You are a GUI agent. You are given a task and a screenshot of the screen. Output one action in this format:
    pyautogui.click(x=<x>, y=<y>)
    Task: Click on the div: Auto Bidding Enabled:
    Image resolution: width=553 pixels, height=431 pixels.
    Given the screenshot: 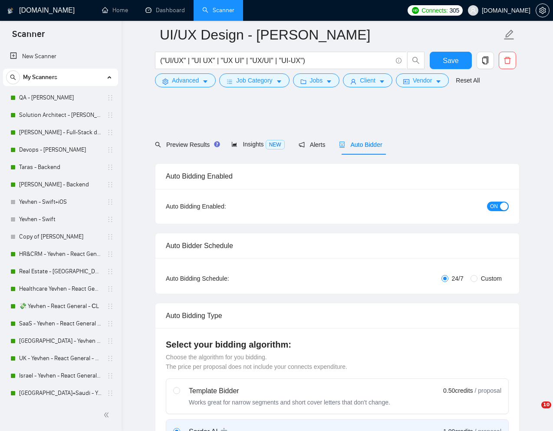 What is the action you would take?
    pyautogui.click(x=223, y=206)
    